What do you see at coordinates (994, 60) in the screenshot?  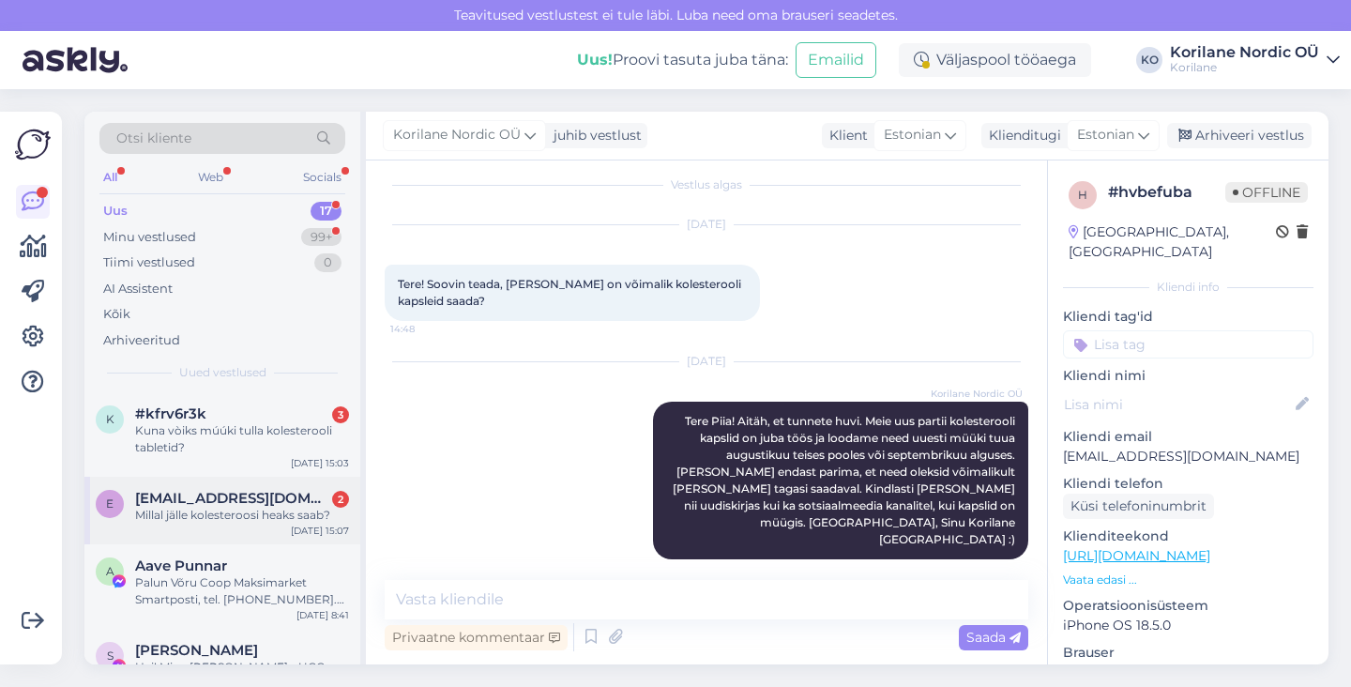 I see `div: Väljaspool tööaega` at bounding box center [994, 60].